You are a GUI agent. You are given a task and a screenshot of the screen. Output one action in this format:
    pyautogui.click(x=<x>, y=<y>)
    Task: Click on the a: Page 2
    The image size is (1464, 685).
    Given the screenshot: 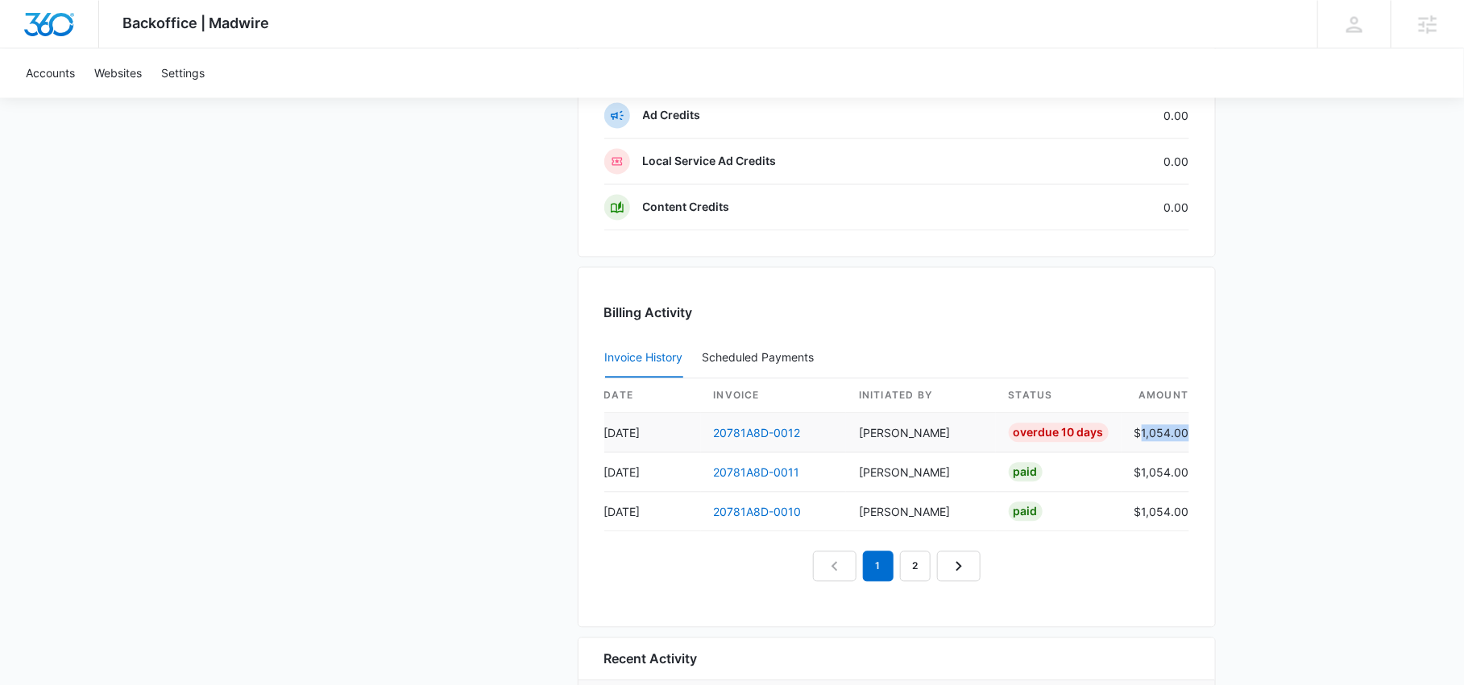 What is the action you would take?
    pyautogui.click(x=915, y=566)
    